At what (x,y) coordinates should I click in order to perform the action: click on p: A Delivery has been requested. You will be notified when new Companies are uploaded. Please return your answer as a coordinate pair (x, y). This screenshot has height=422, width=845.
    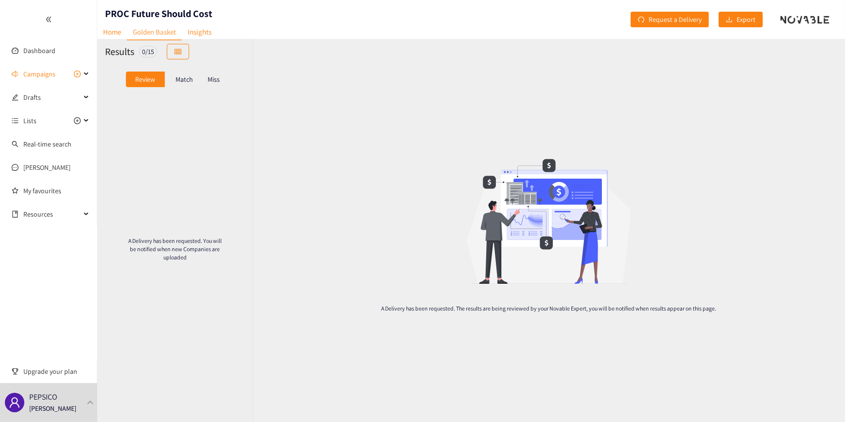
    Looking at the image, I should click on (175, 249).